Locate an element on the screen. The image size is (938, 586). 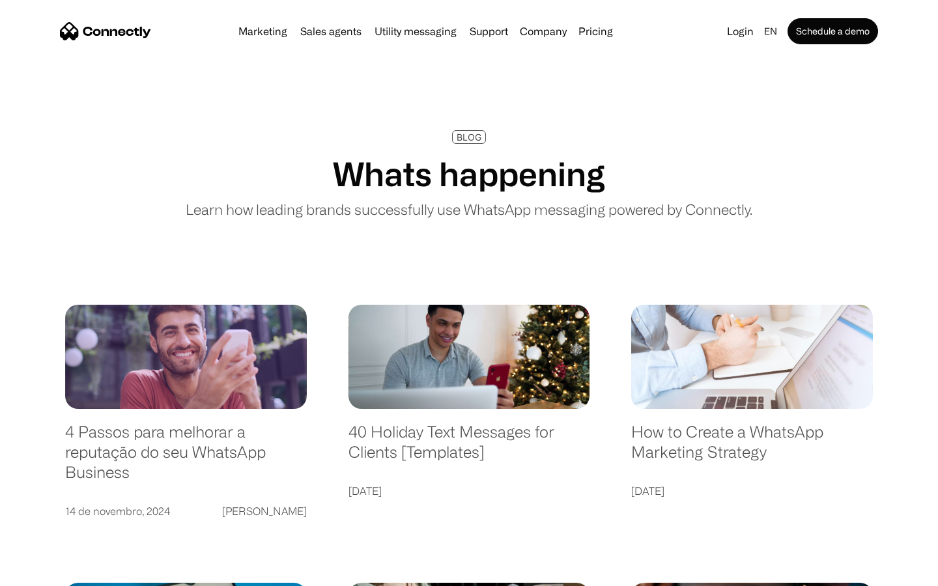
a: Utility messaging is located at coordinates (415, 31).